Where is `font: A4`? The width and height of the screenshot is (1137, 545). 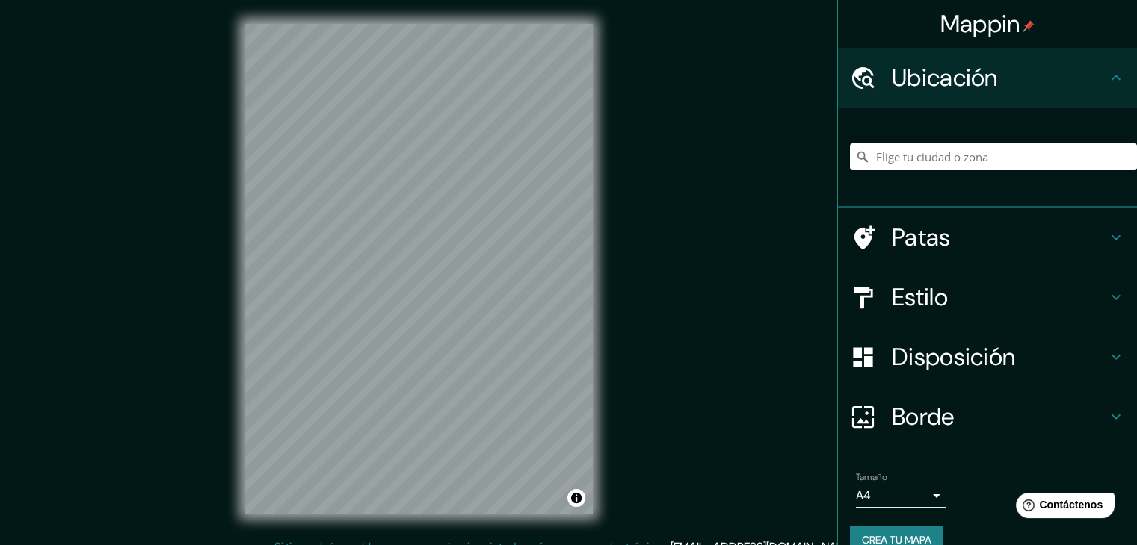
font: A4 is located at coordinates (863, 495).